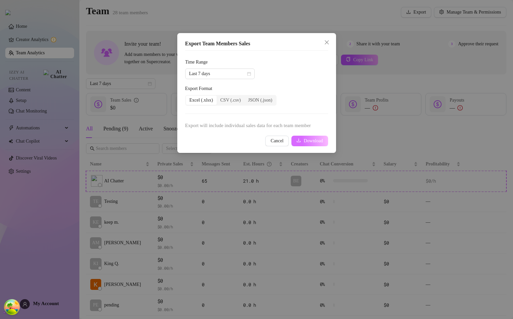 The width and height of the screenshot is (513, 319). I want to click on button: Close, so click(327, 42).